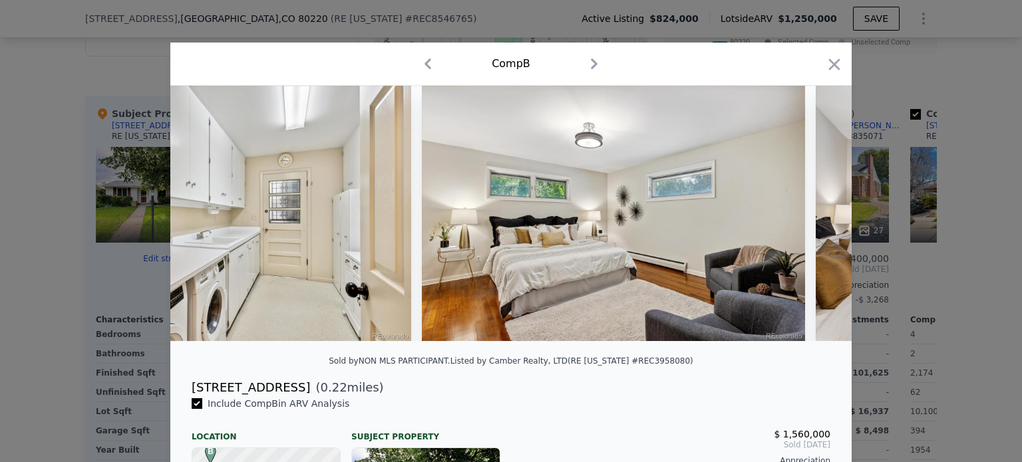  I want to click on span: 0.22, so click(334, 387).